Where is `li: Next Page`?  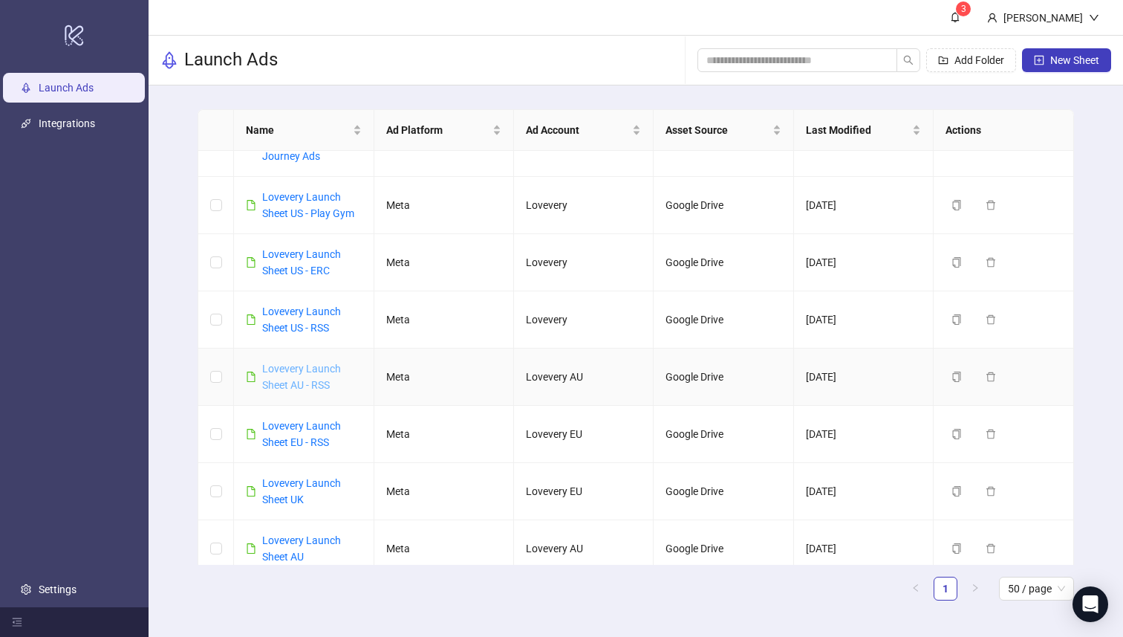
li: Next Page is located at coordinates (975, 588).